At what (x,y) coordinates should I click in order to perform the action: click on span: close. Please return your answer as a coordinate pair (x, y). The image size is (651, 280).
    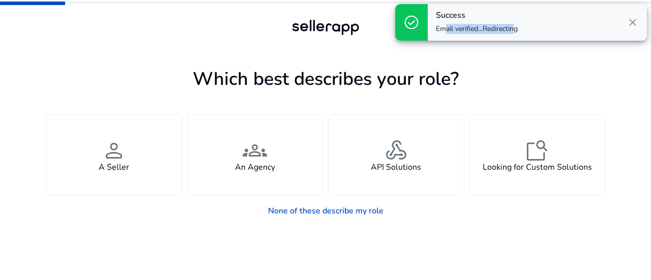
    Looking at the image, I should click on (633, 22).